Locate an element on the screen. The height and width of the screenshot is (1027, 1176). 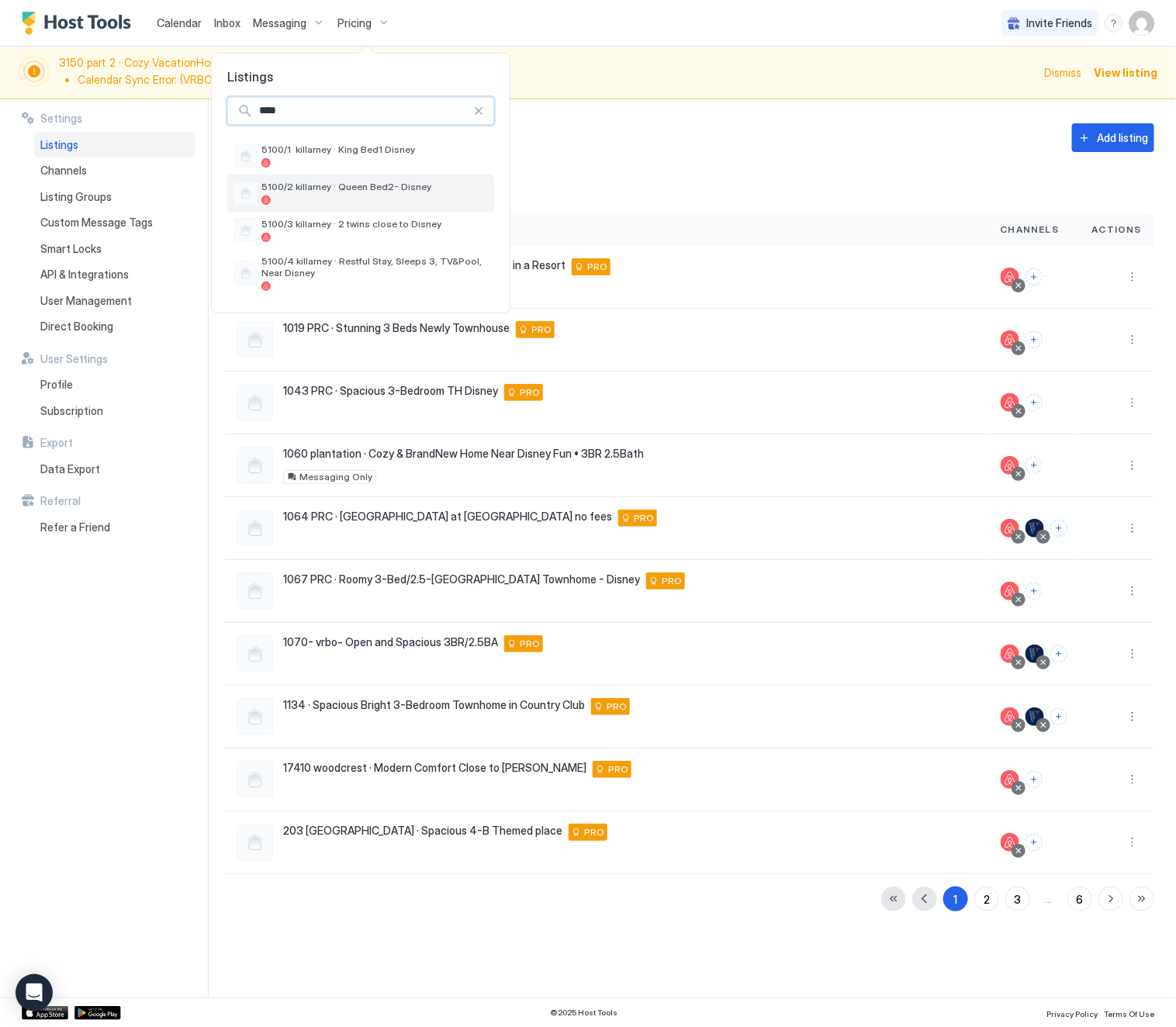
span: Listings is located at coordinates (361, 77).